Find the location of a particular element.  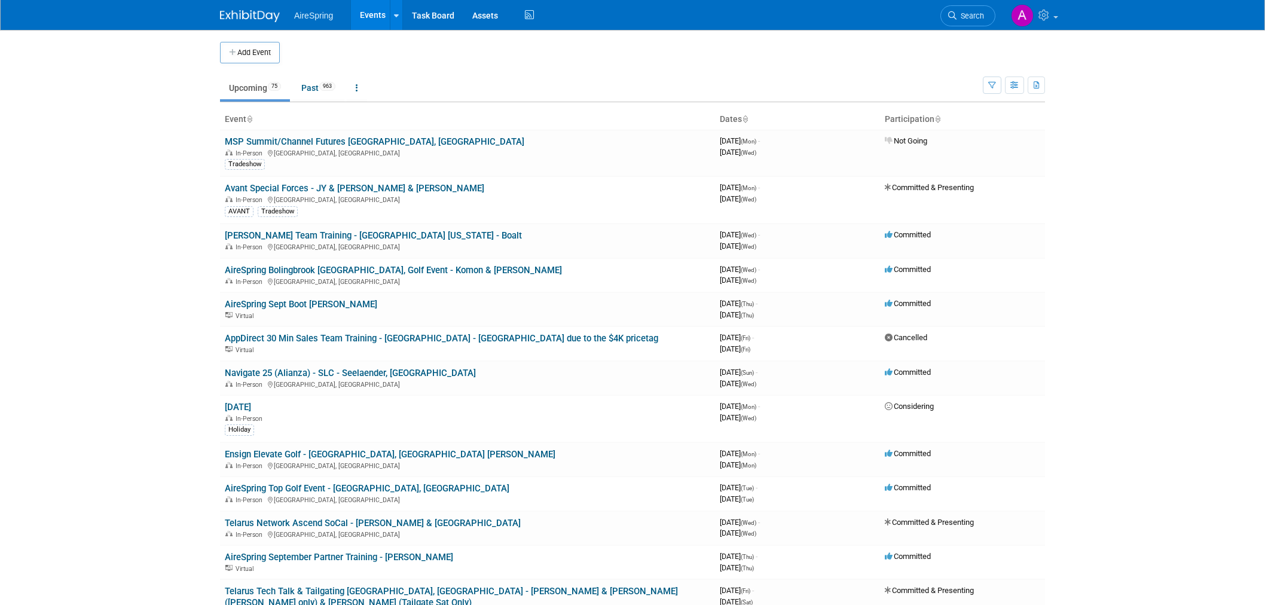

th: Event is located at coordinates (468, 120).